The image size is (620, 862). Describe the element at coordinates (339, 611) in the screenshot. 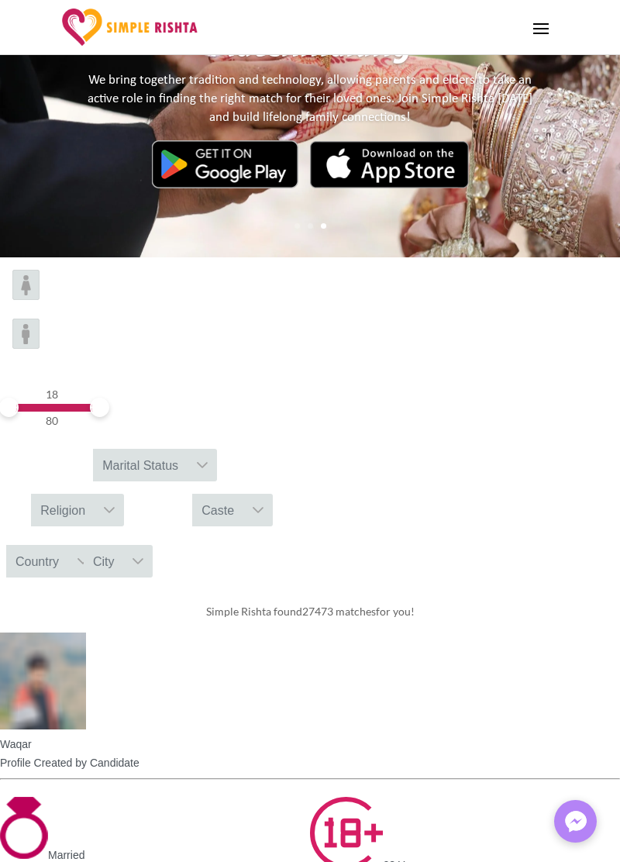

I see `span: 27473 matches` at that location.